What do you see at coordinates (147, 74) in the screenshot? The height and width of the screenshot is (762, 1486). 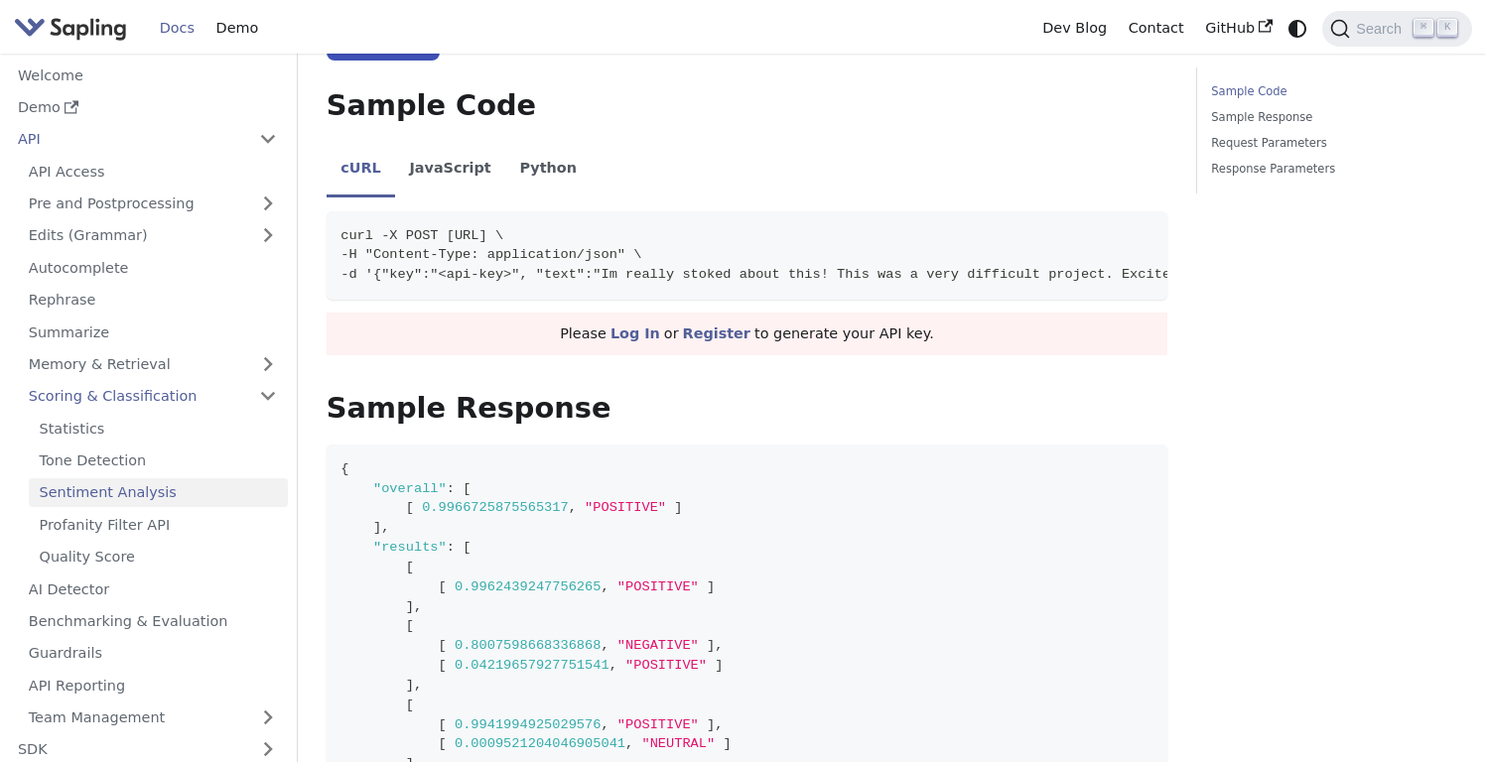 I see `a: Welcome` at bounding box center [147, 74].